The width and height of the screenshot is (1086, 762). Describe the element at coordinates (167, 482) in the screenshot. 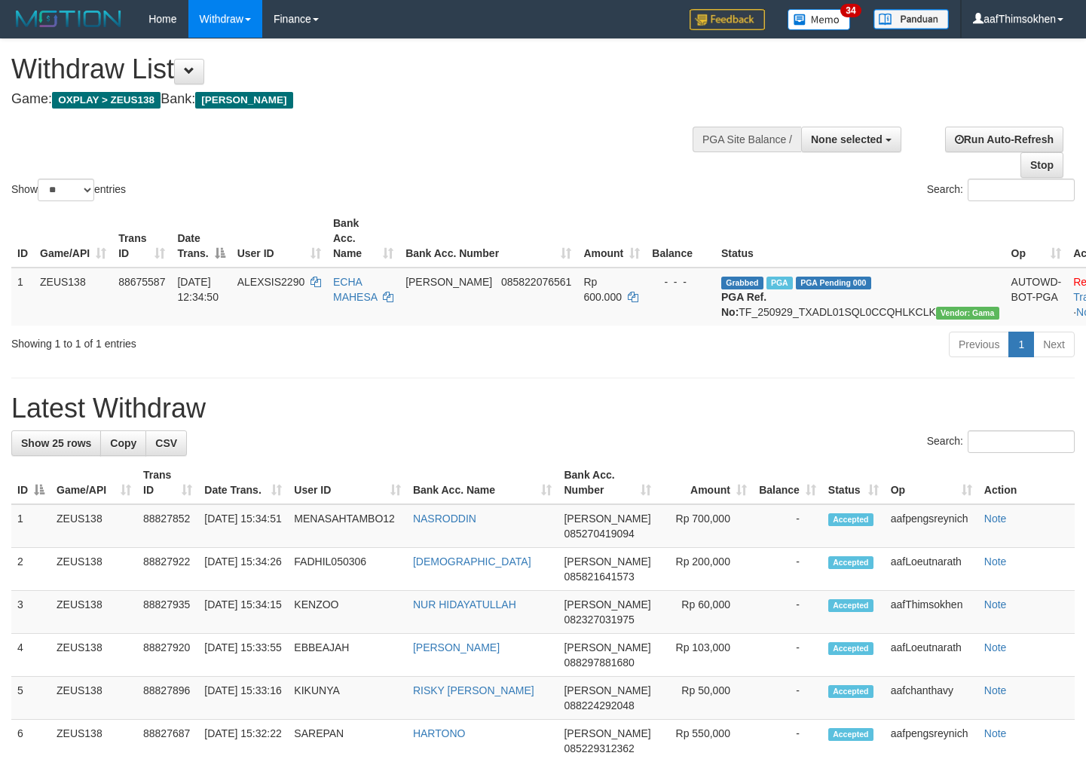

I see `th: Trans ID: activate to sort column ascending` at that location.